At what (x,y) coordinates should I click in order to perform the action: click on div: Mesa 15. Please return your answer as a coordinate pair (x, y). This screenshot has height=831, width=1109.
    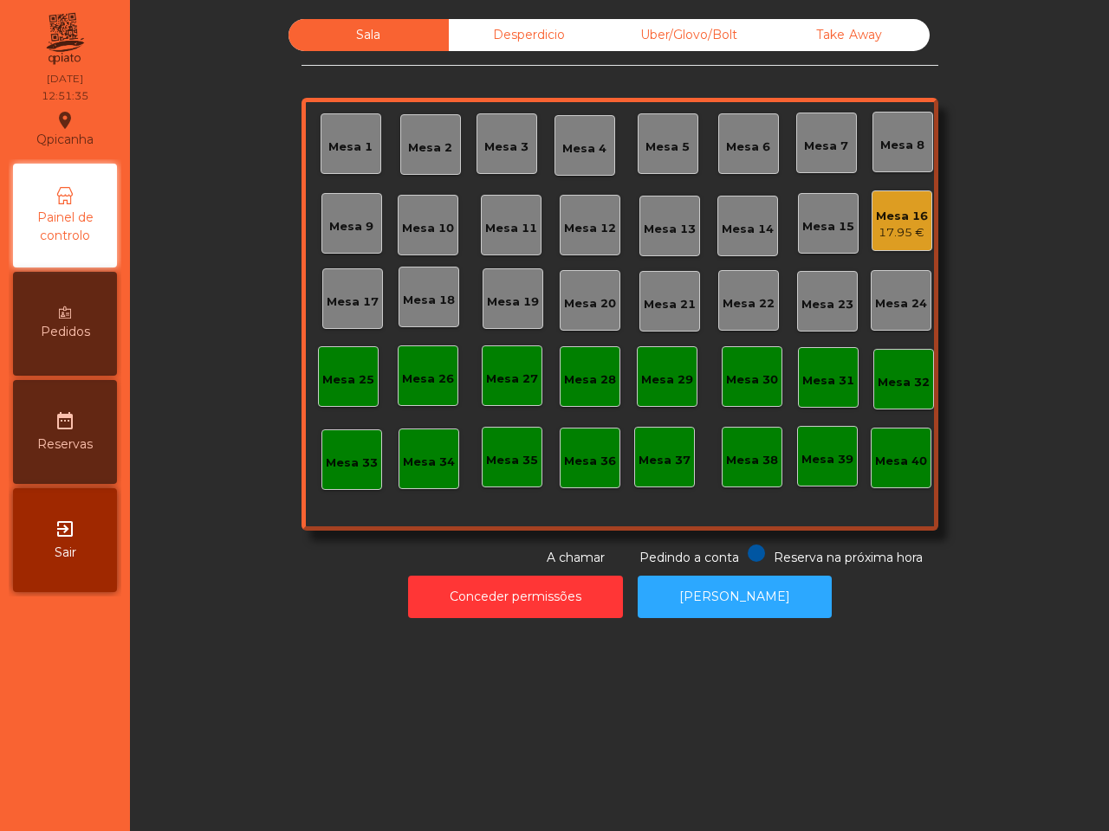
    Looking at the image, I should click on (828, 227).